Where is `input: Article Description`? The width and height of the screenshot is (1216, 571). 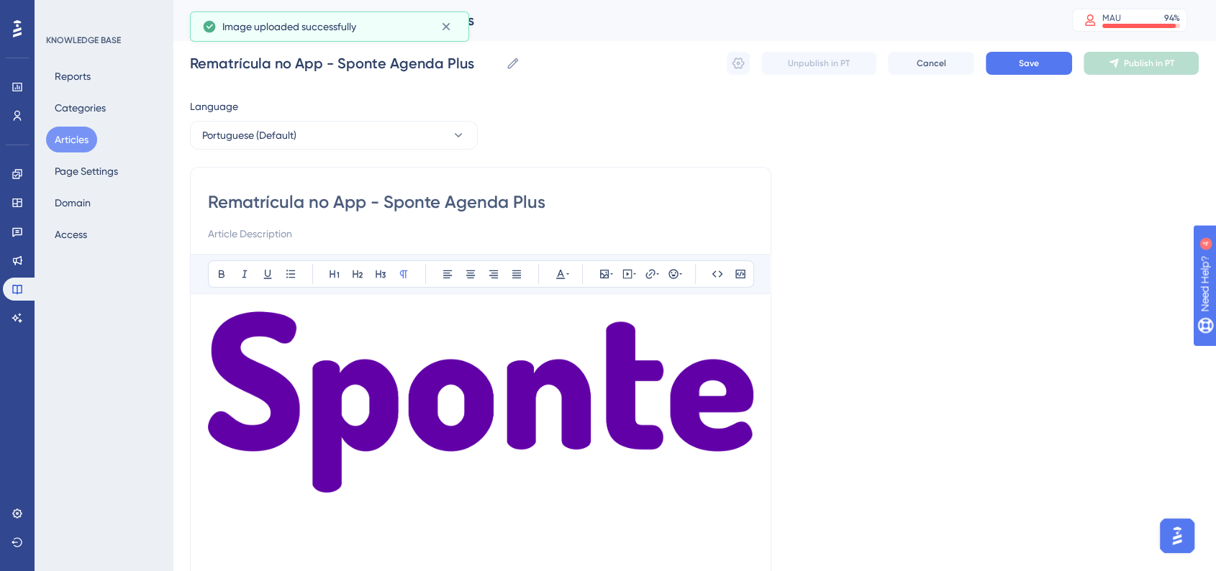 input: Article Description is located at coordinates (481, 234).